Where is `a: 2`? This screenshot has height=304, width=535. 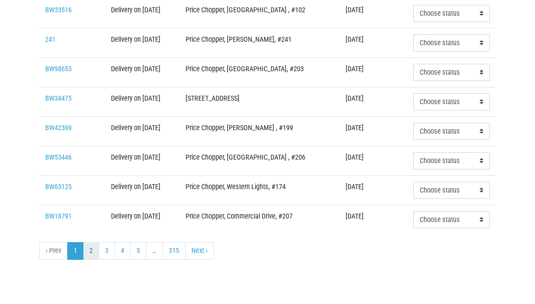
a: 2 is located at coordinates (91, 251).